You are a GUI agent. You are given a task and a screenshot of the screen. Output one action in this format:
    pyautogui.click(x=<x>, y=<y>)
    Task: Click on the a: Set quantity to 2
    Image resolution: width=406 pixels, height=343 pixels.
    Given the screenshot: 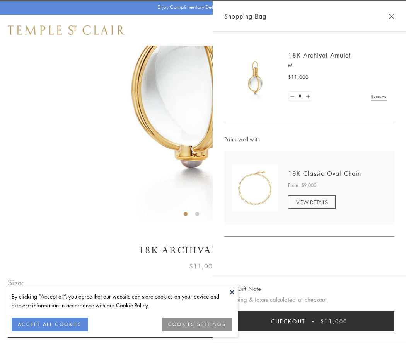 What is the action you would take?
    pyautogui.click(x=308, y=96)
    